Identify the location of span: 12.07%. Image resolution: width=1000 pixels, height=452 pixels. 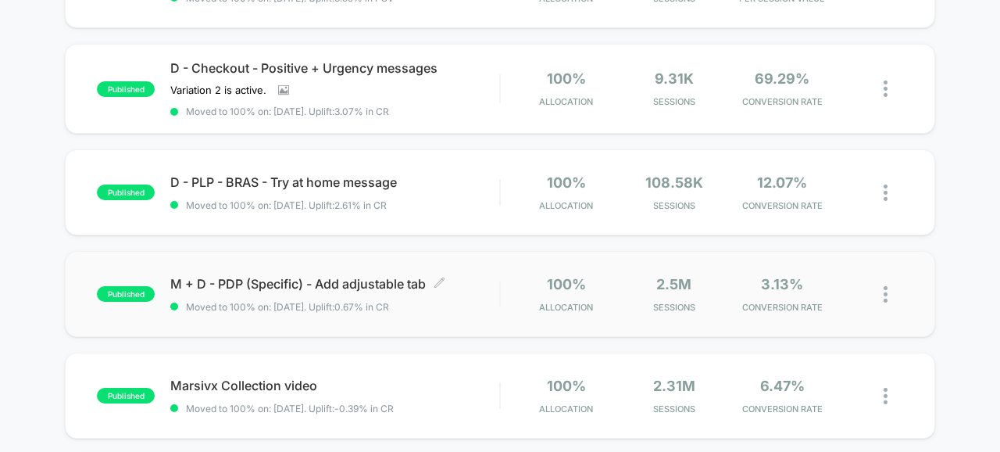
(782, 182).